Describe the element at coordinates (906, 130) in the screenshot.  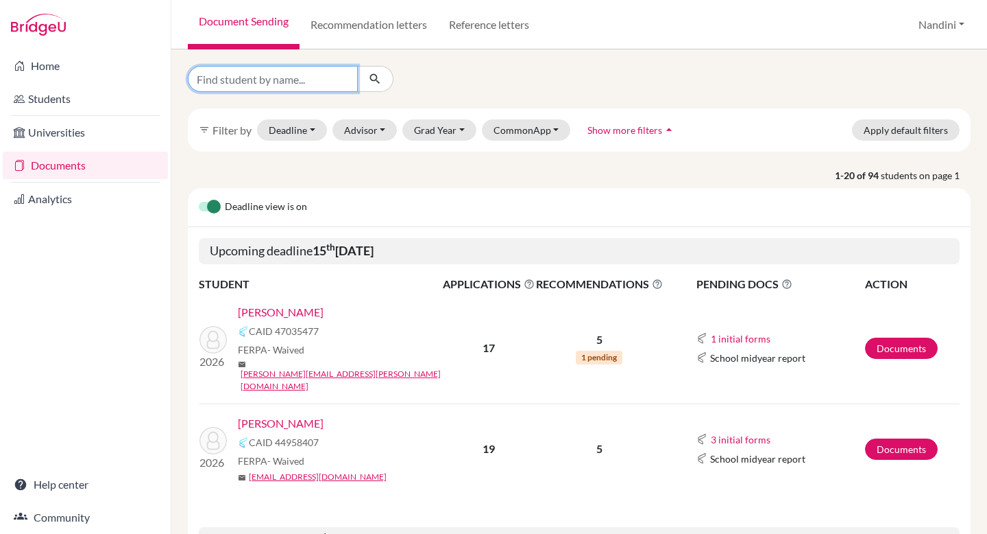
I see `button: Apply default filters` at that location.